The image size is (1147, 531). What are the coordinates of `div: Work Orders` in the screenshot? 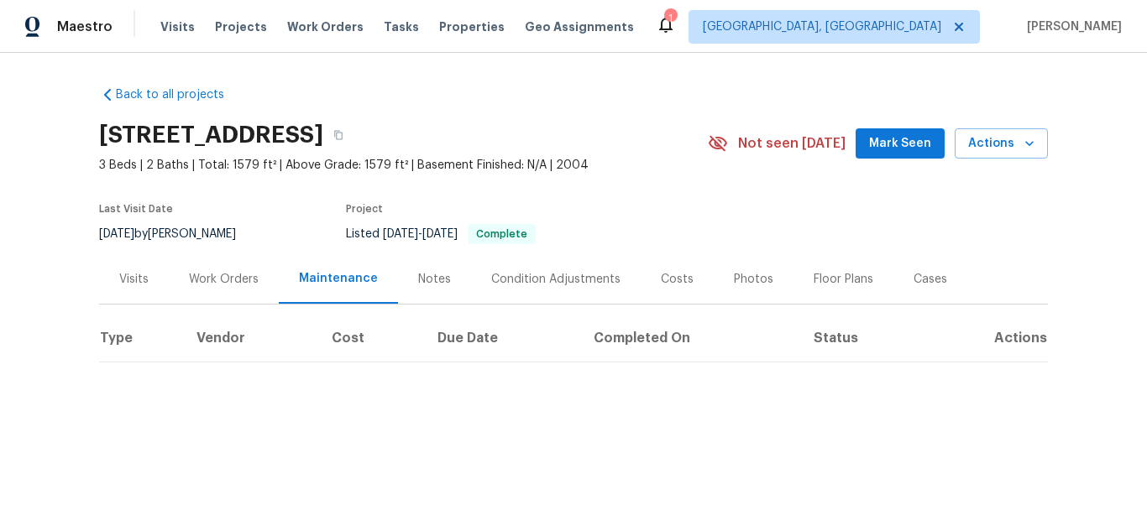 It's located at (223, 280).